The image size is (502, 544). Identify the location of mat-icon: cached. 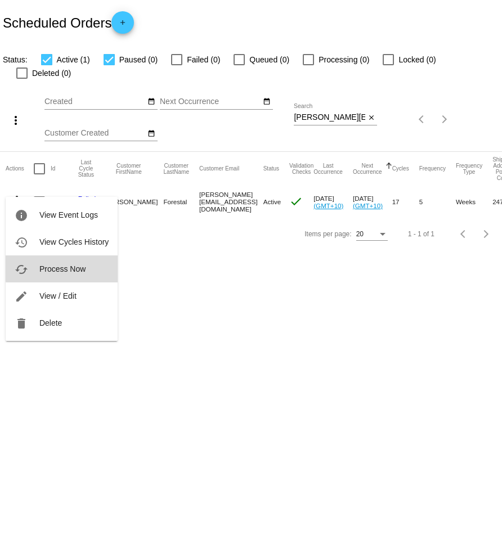
(21, 270).